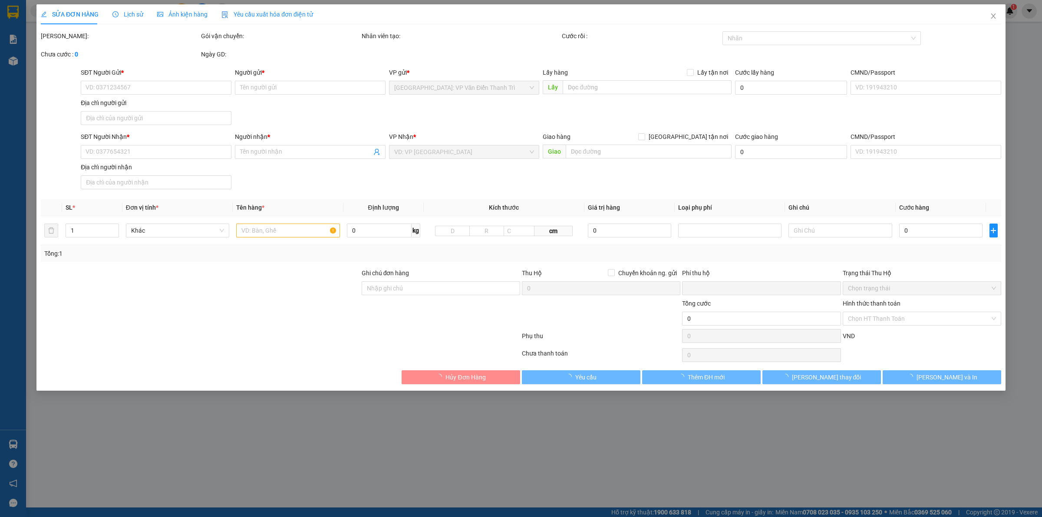  I want to click on span: Lấy tận nơi, so click(713, 73).